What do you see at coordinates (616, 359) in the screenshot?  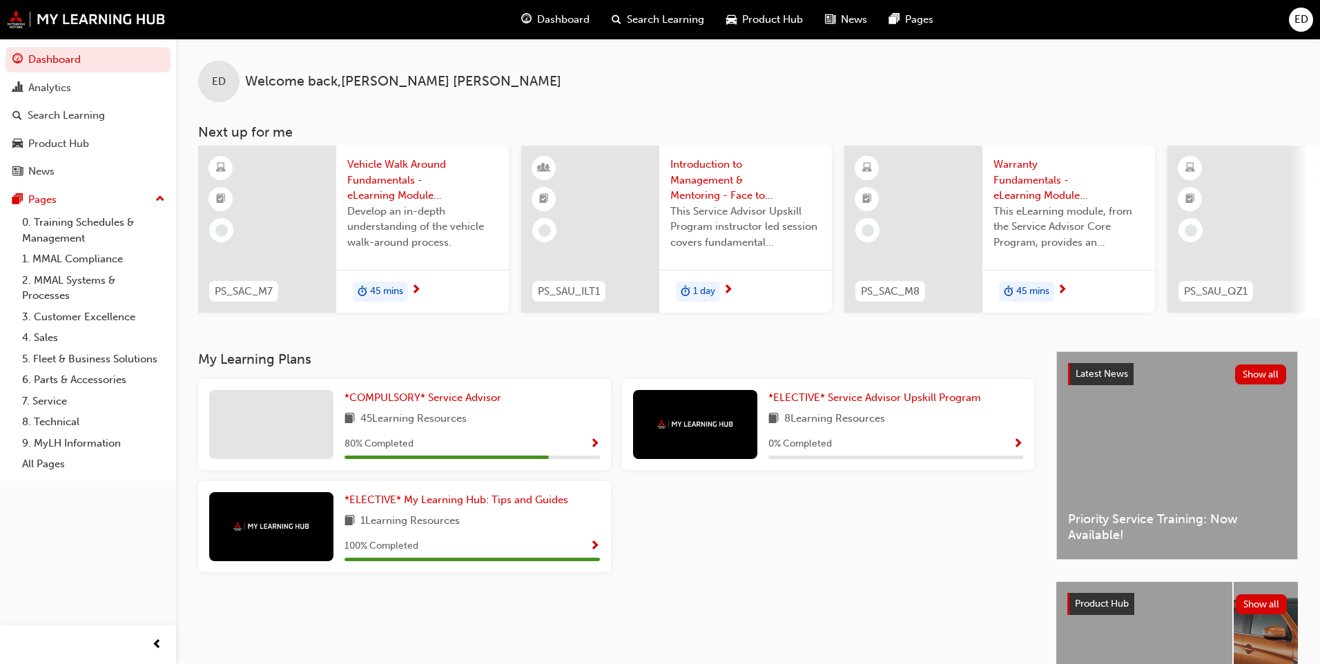 I see `h3: My Learning Plans` at bounding box center [616, 359].